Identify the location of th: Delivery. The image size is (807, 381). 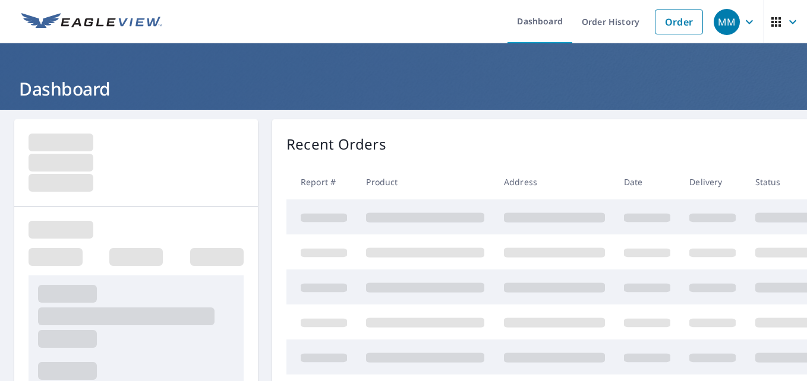
(712, 182).